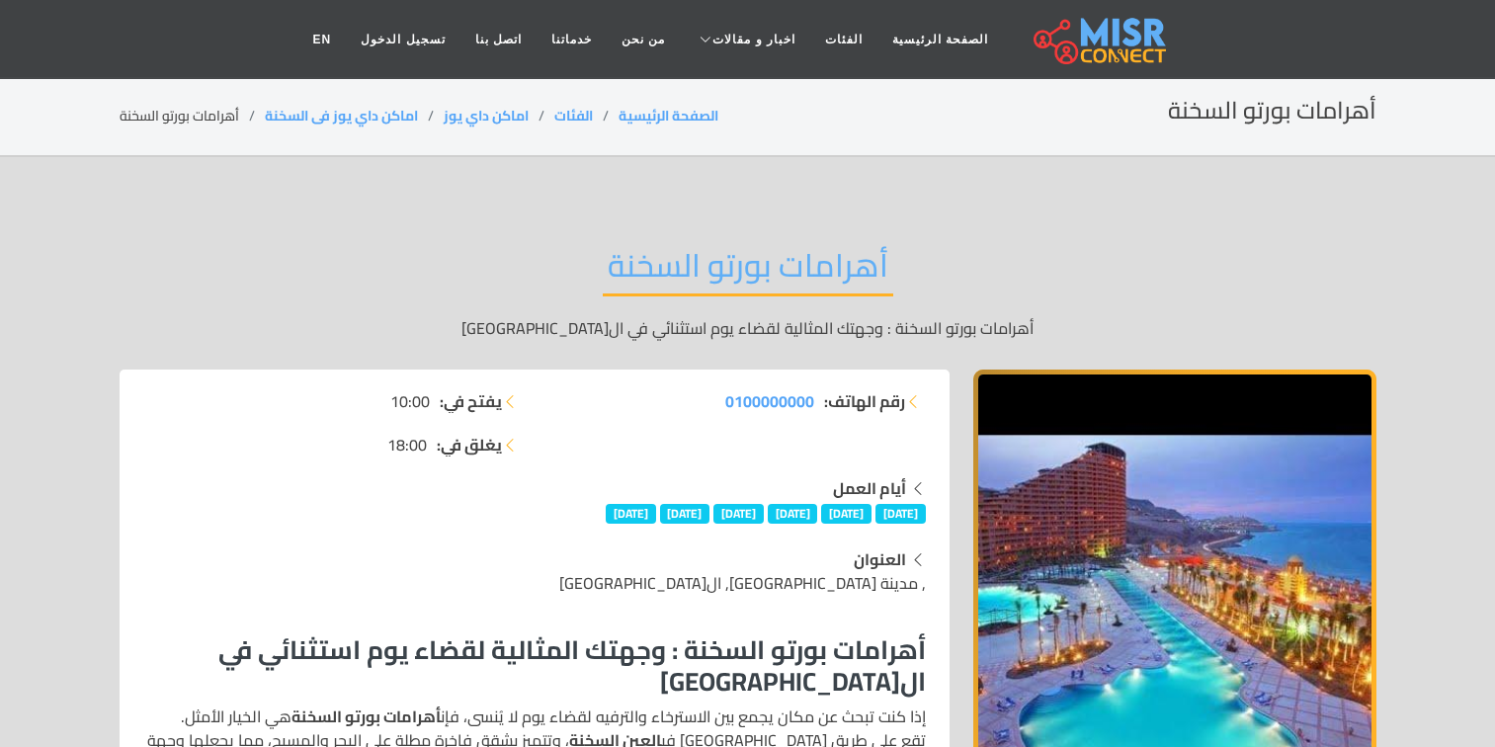 Image resolution: width=1495 pixels, height=747 pixels. I want to click on strong: رقم الهاتف:, so click(864, 401).